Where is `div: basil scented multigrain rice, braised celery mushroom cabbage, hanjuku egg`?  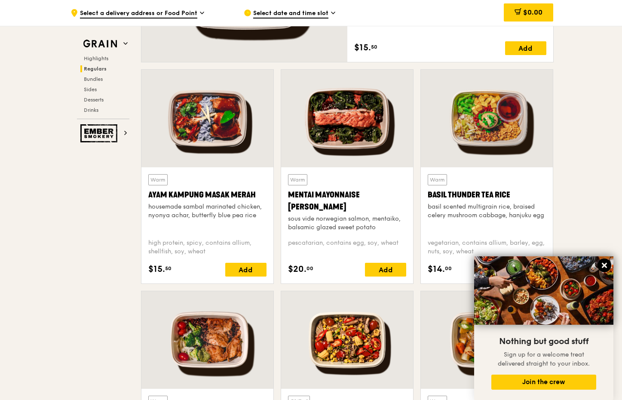 div: basil scented multigrain rice, braised celery mushroom cabbage, hanjuku egg is located at coordinates (487, 211).